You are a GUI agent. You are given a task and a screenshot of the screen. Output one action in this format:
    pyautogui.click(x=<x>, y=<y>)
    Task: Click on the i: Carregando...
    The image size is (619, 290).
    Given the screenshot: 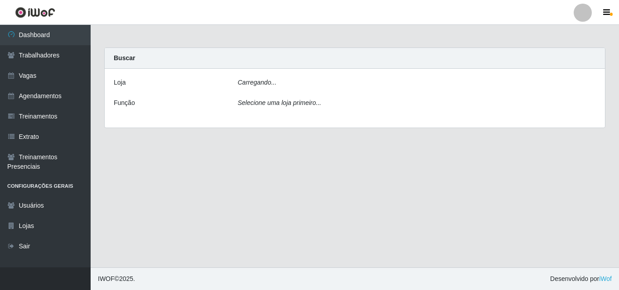 What is the action you would take?
    pyautogui.click(x=257, y=82)
    